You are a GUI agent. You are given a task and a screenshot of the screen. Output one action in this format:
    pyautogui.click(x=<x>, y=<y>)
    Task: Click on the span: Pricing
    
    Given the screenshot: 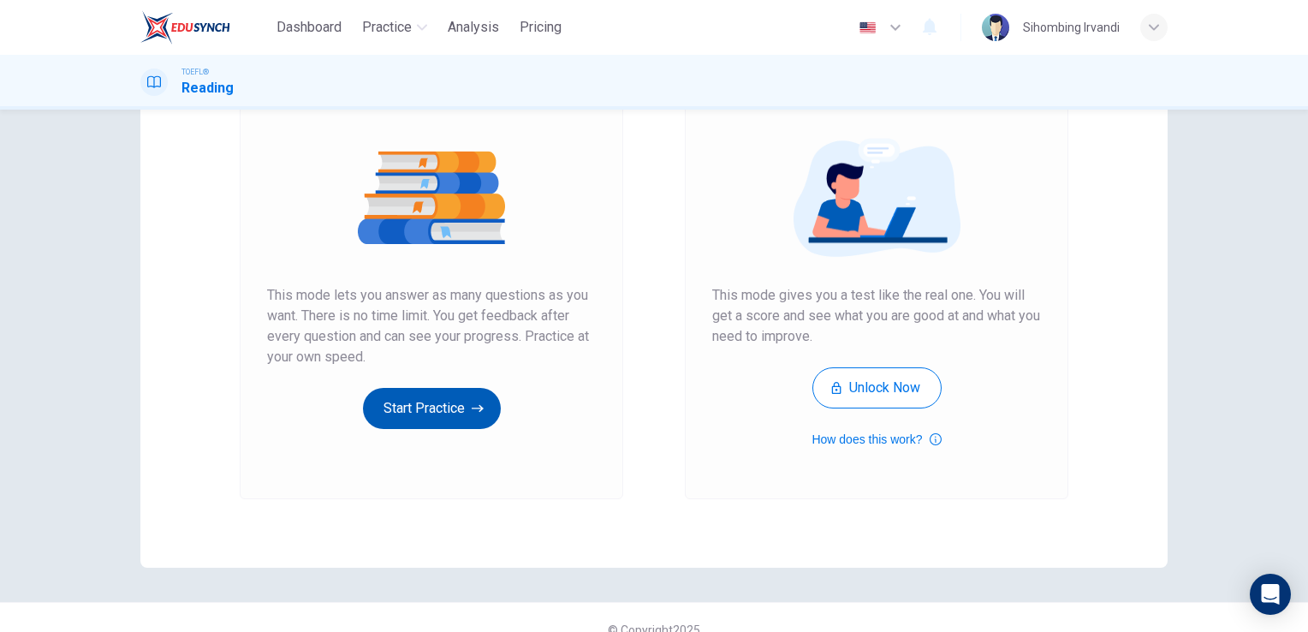 What is the action you would take?
    pyautogui.click(x=540, y=27)
    